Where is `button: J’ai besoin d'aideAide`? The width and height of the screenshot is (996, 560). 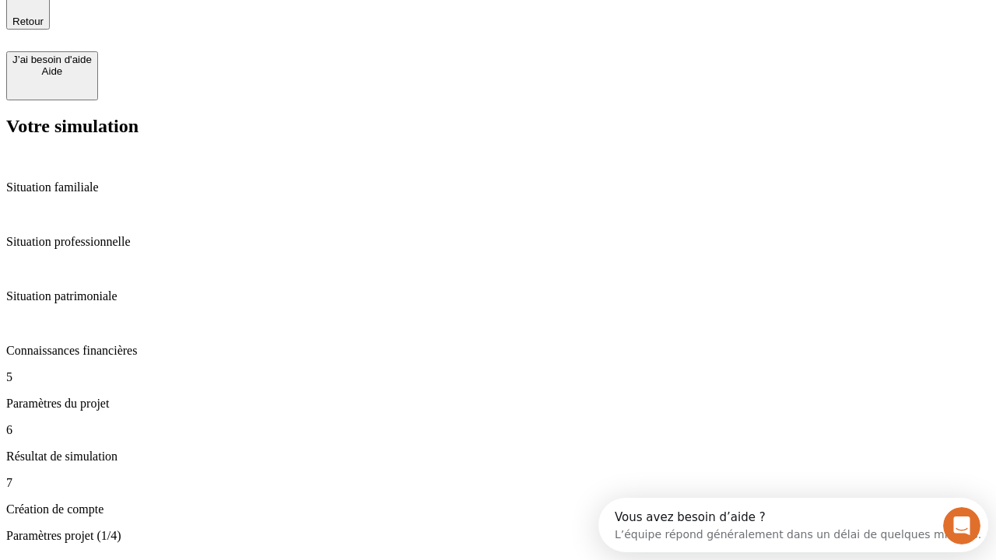
button: J’ai besoin d'aideAide is located at coordinates (52, 75).